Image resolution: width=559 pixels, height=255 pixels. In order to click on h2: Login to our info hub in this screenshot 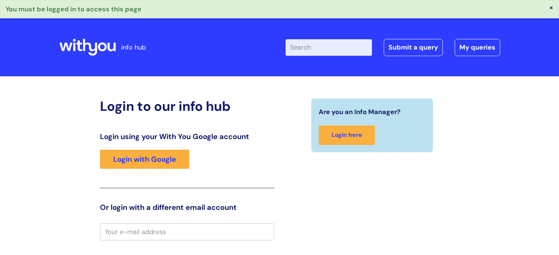, I will do `click(187, 106)`.